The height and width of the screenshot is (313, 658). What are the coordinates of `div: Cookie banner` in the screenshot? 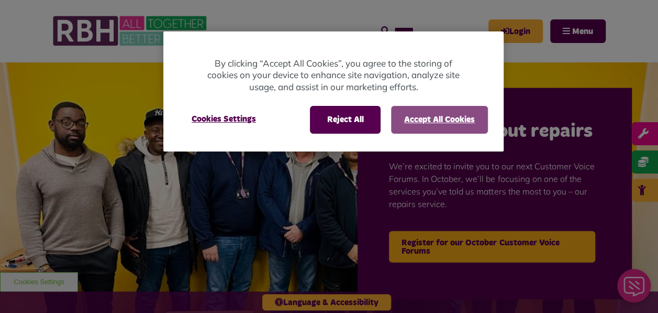 It's located at (334, 91).